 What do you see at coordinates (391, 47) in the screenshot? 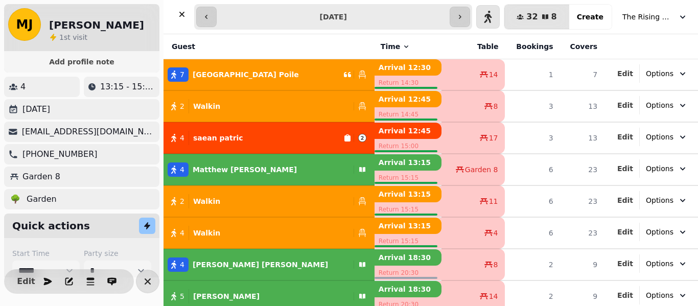
I see `span: Time` at bounding box center [391, 47].